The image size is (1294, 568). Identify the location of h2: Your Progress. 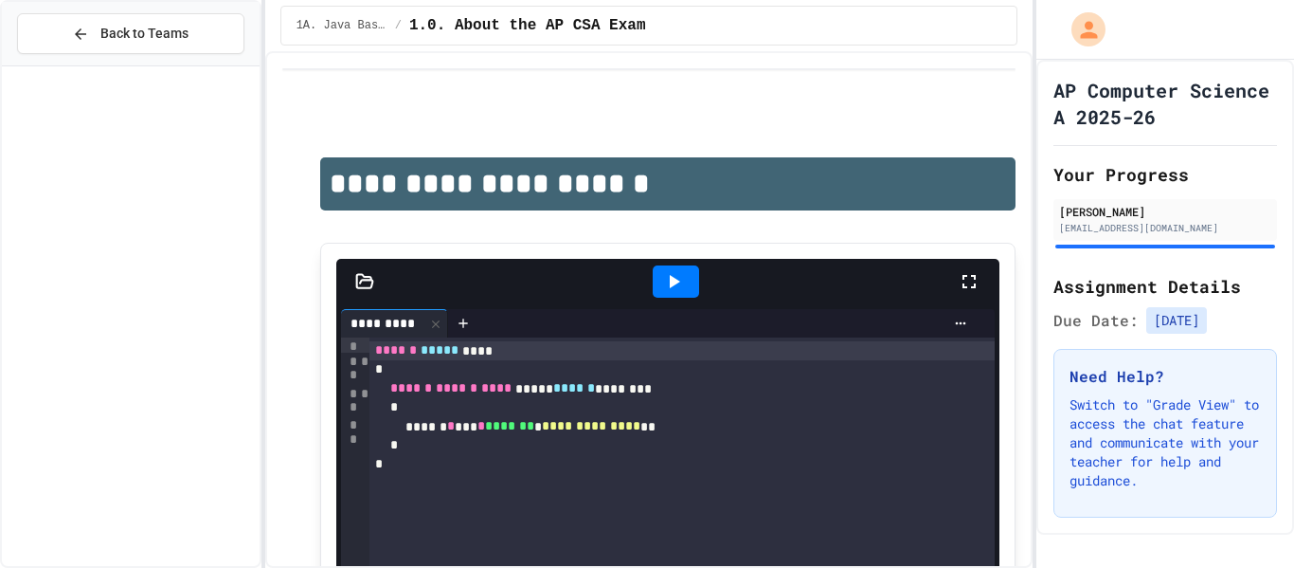
(1166, 174).